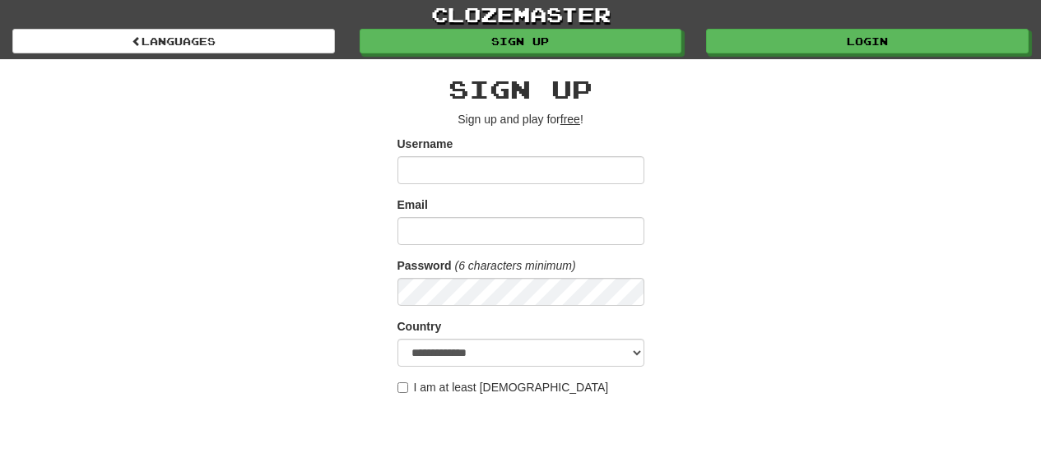  Describe the element at coordinates (521, 41) in the screenshot. I see `a: Sign up` at that location.